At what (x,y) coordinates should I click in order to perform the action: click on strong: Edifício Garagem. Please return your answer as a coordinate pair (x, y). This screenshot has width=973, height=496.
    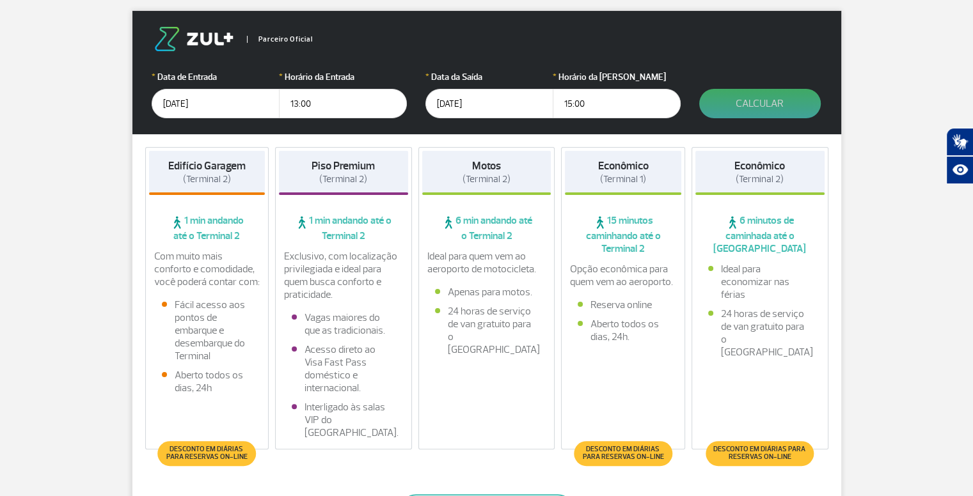
    Looking at the image, I should click on (207, 166).